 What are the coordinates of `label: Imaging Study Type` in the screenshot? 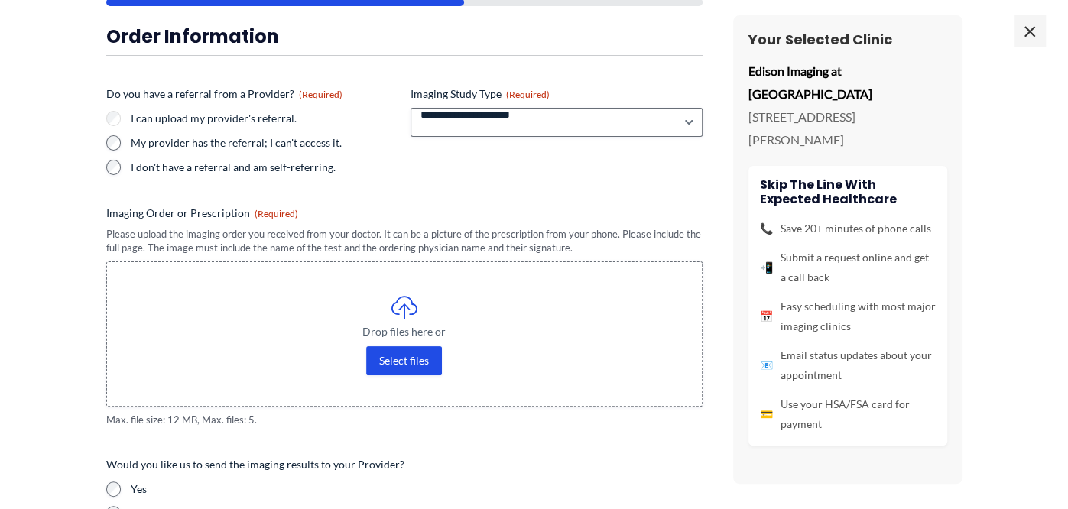 It's located at (557, 94).